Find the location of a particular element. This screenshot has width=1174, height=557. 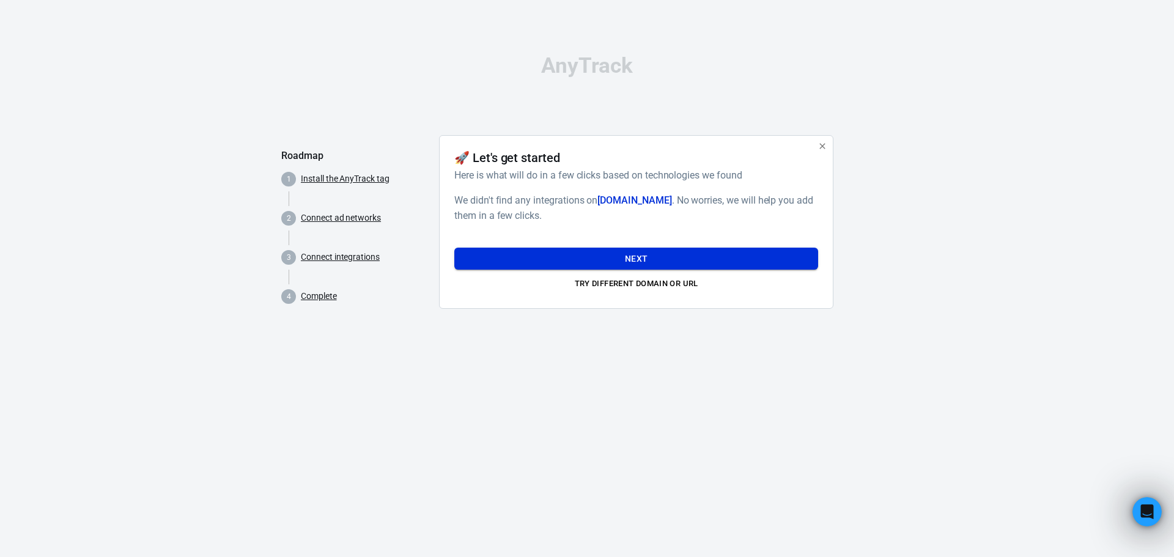

a: Install the AnyTrack tag is located at coordinates (345, 179).